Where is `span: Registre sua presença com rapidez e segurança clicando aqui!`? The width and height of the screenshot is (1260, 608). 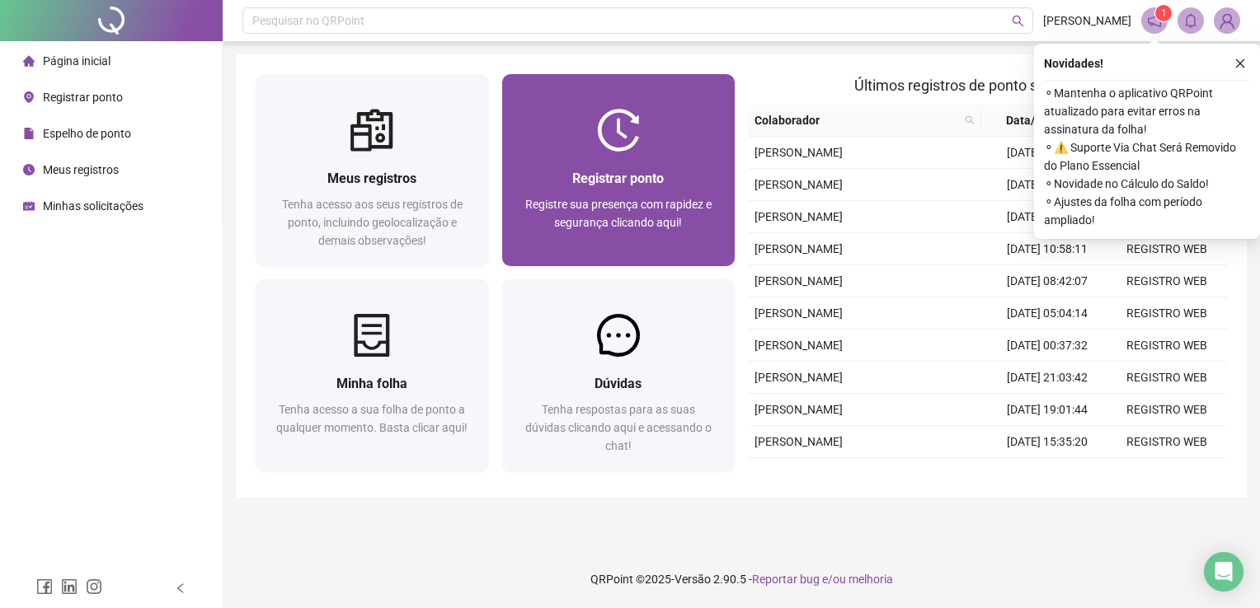 span: Registre sua presença com rapidez e segurança clicando aqui! is located at coordinates (618, 214).